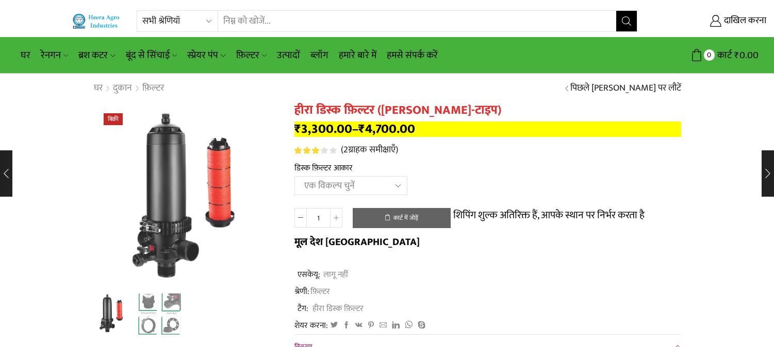 This screenshot has height=347, width=774. What do you see at coordinates (412, 55) in the screenshot?
I see `font: हमसे संपर्क करें` at bounding box center [412, 55].